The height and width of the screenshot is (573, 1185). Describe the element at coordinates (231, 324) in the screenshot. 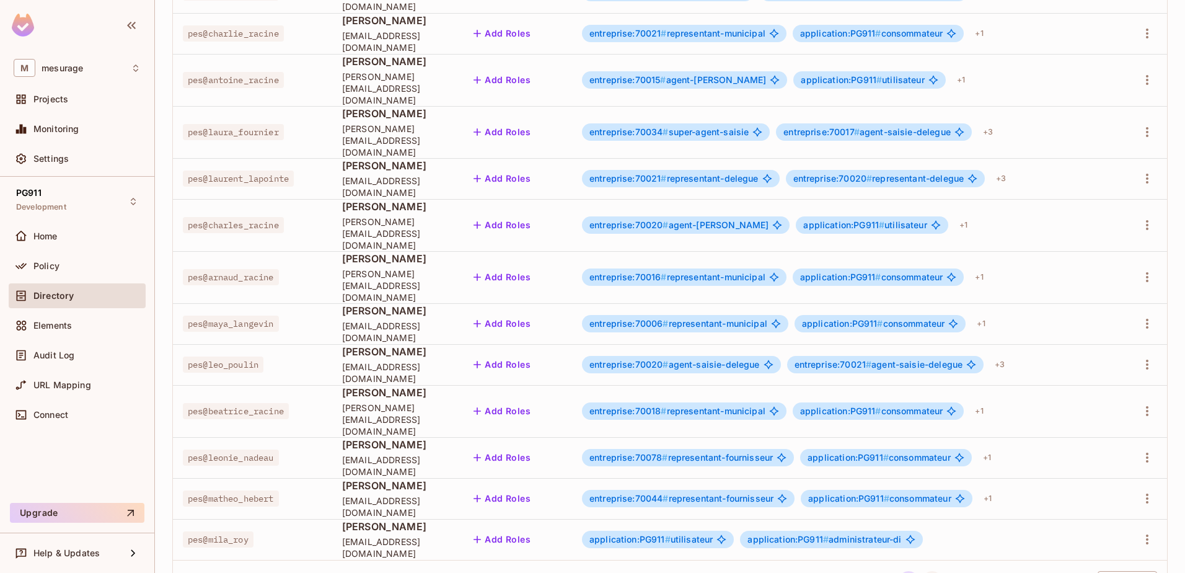

I see `span: pes@maya_langevin` at that location.